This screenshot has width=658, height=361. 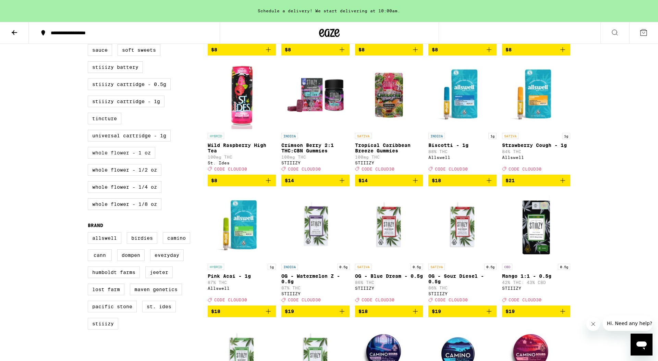 What do you see at coordinates (315, 148) in the screenshot?
I see `p: Crimson Berry 2:1 THC:CBN Gummies` at bounding box center [315, 148].